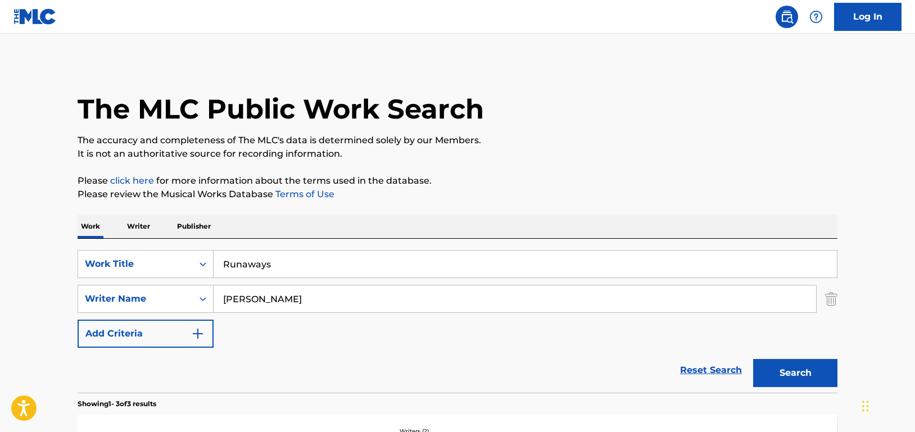  Describe the element at coordinates (787, 17) in the screenshot. I see `a: Public Search` at that location.